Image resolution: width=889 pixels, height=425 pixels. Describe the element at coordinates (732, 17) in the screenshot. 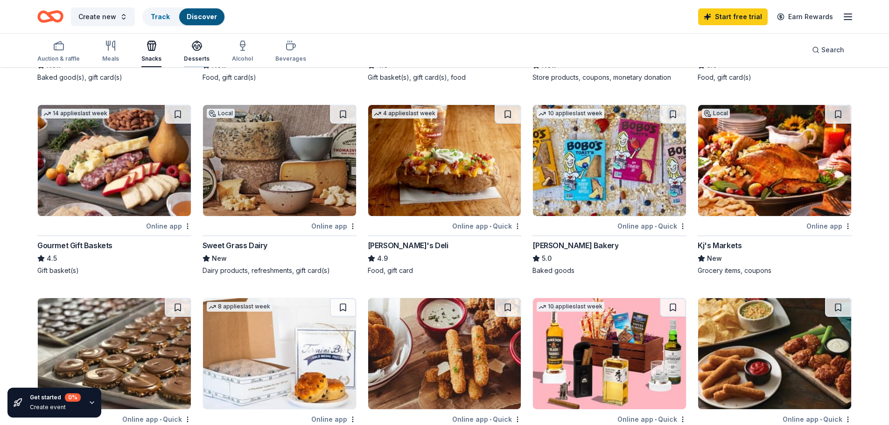

I see `a: Start free trial` at that location.